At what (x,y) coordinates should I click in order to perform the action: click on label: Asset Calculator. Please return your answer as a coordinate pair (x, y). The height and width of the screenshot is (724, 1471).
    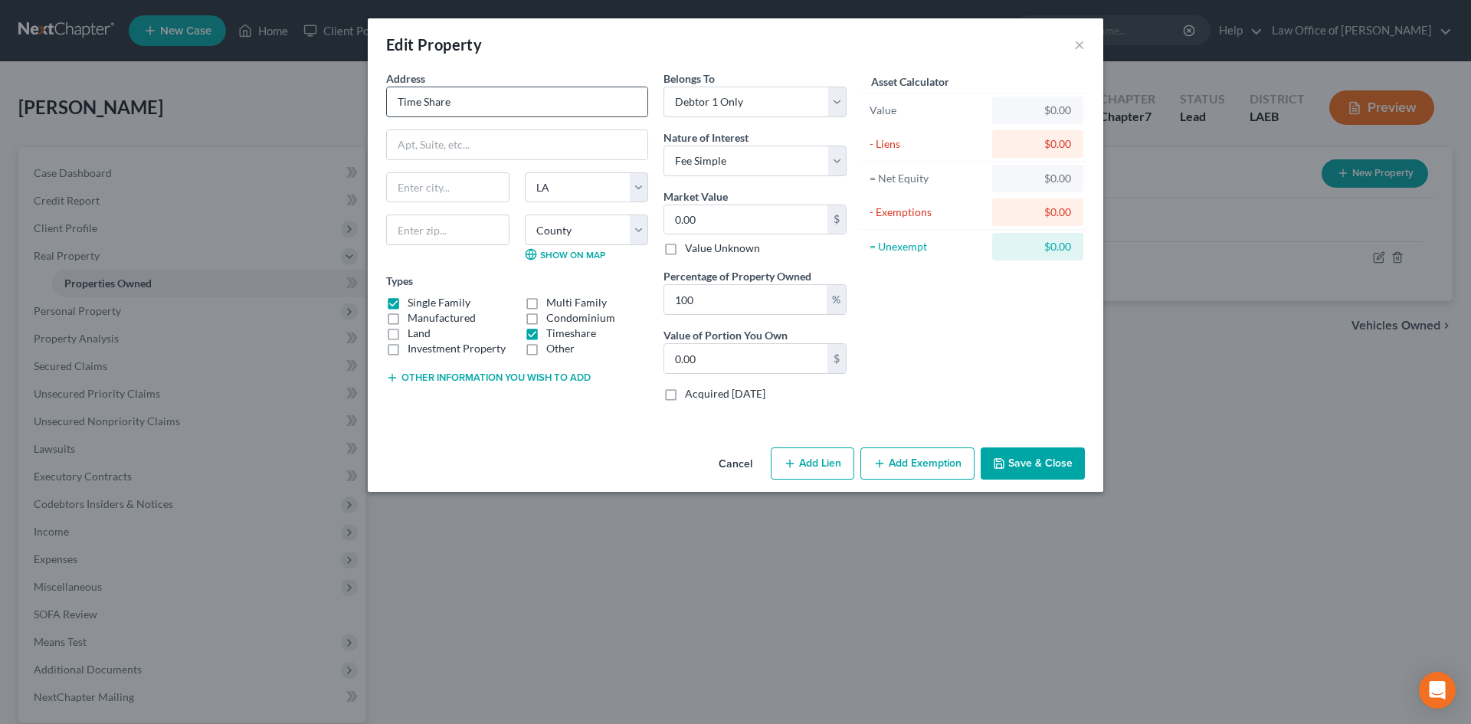
    Looking at the image, I should click on (910, 81).